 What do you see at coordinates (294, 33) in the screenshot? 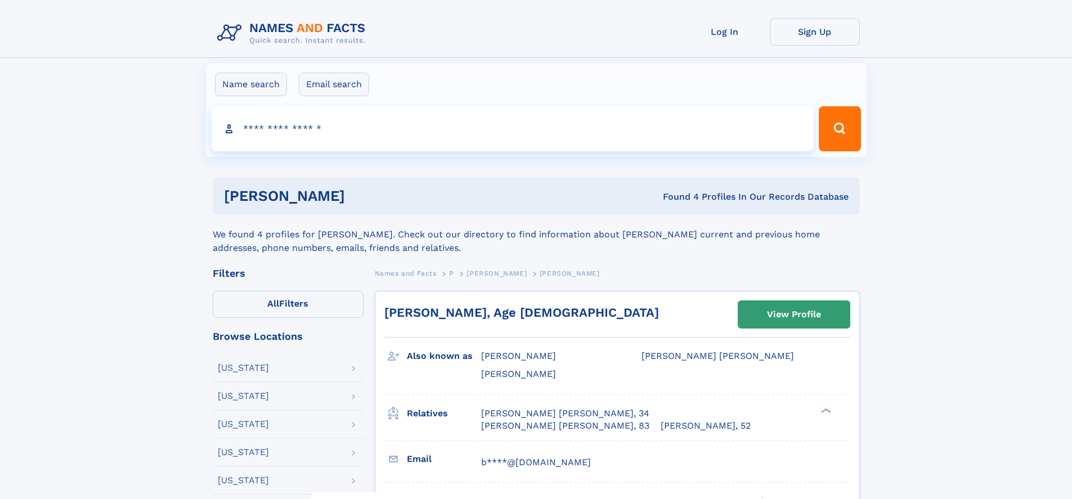
I see `img: Logo Names and Facts` at bounding box center [294, 33].